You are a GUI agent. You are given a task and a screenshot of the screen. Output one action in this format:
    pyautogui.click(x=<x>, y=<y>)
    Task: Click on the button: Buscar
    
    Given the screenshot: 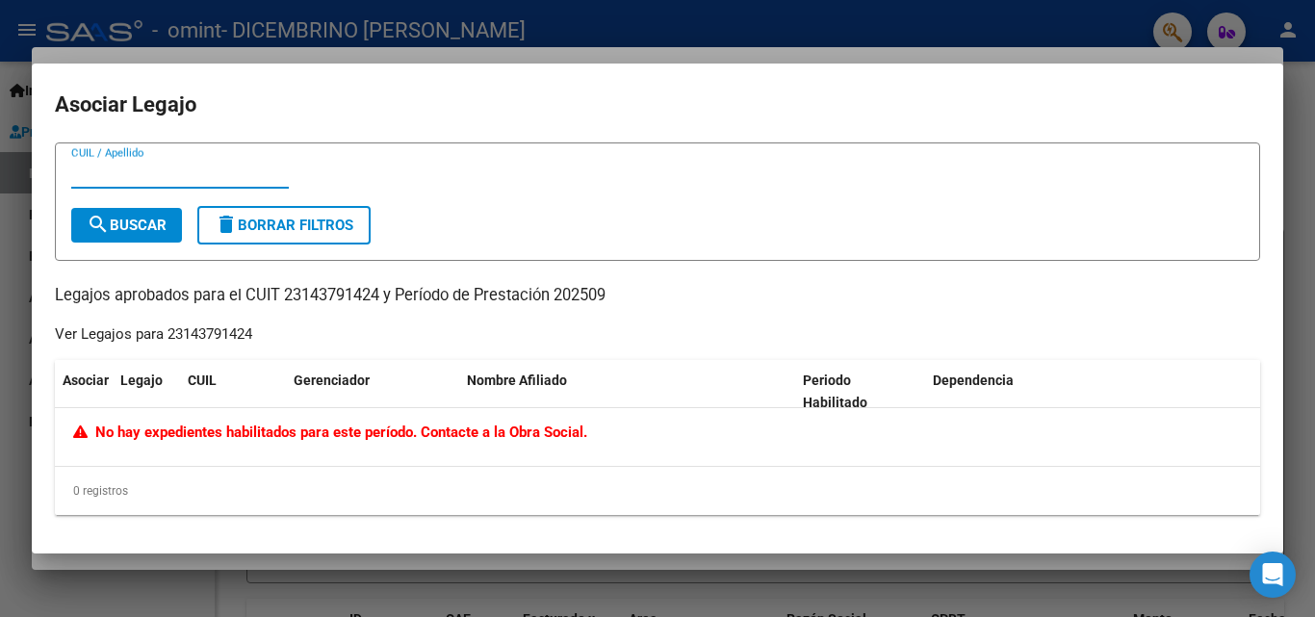 What is the action you would take?
    pyautogui.click(x=126, y=225)
    